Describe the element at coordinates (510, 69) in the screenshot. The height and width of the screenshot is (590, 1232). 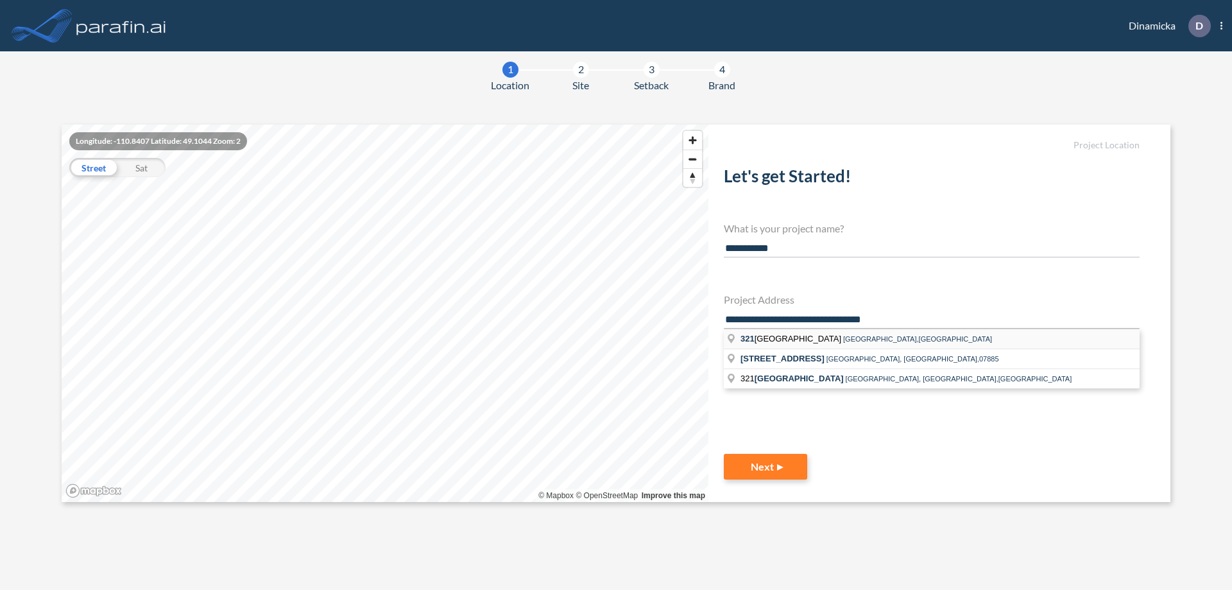
I see `div: 1` at that location.